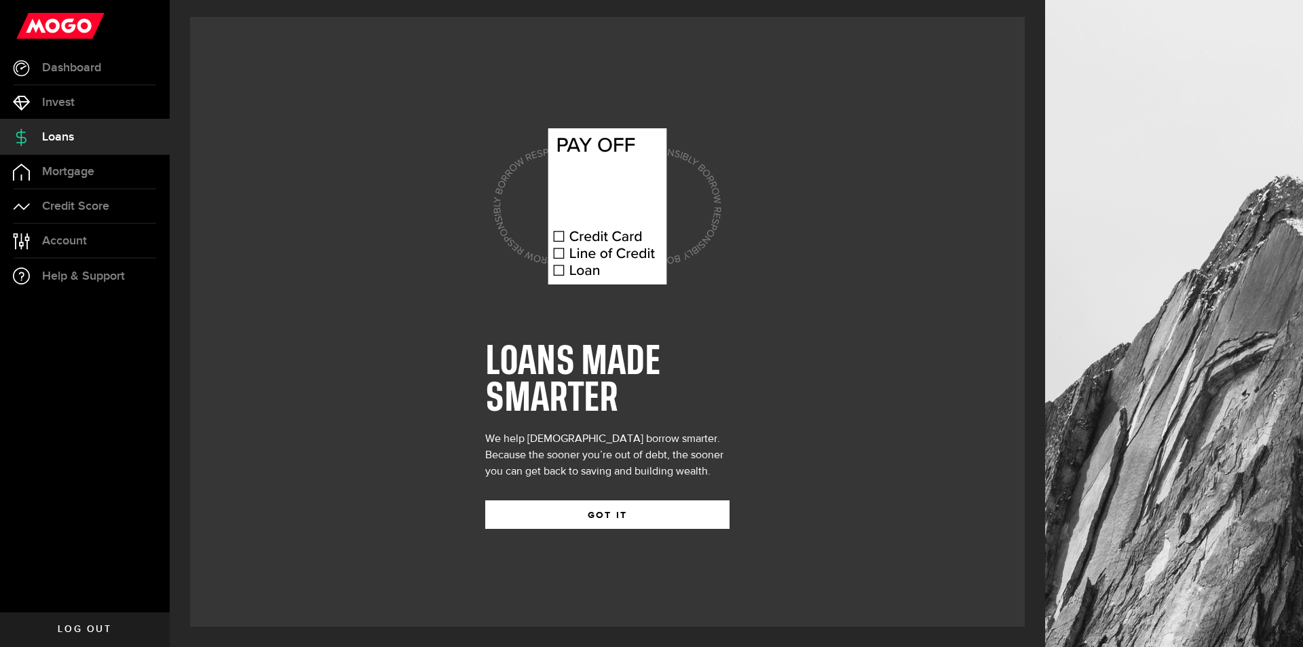 Image resolution: width=1303 pixels, height=647 pixels. What do you see at coordinates (84, 629) in the screenshot?
I see `span: Log out` at bounding box center [84, 629].